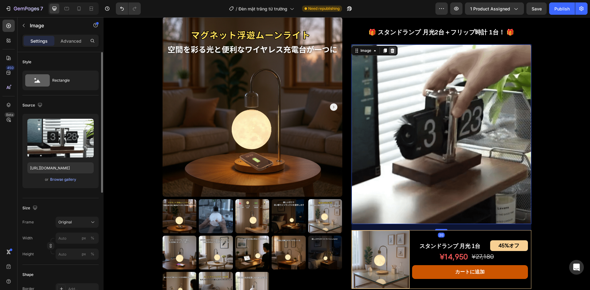 The width and height of the screenshot is (590, 290). What do you see at coordinates (405, 228) in the screenshot?
I see `p: 45%オフ` at bounding box center [405, 228].